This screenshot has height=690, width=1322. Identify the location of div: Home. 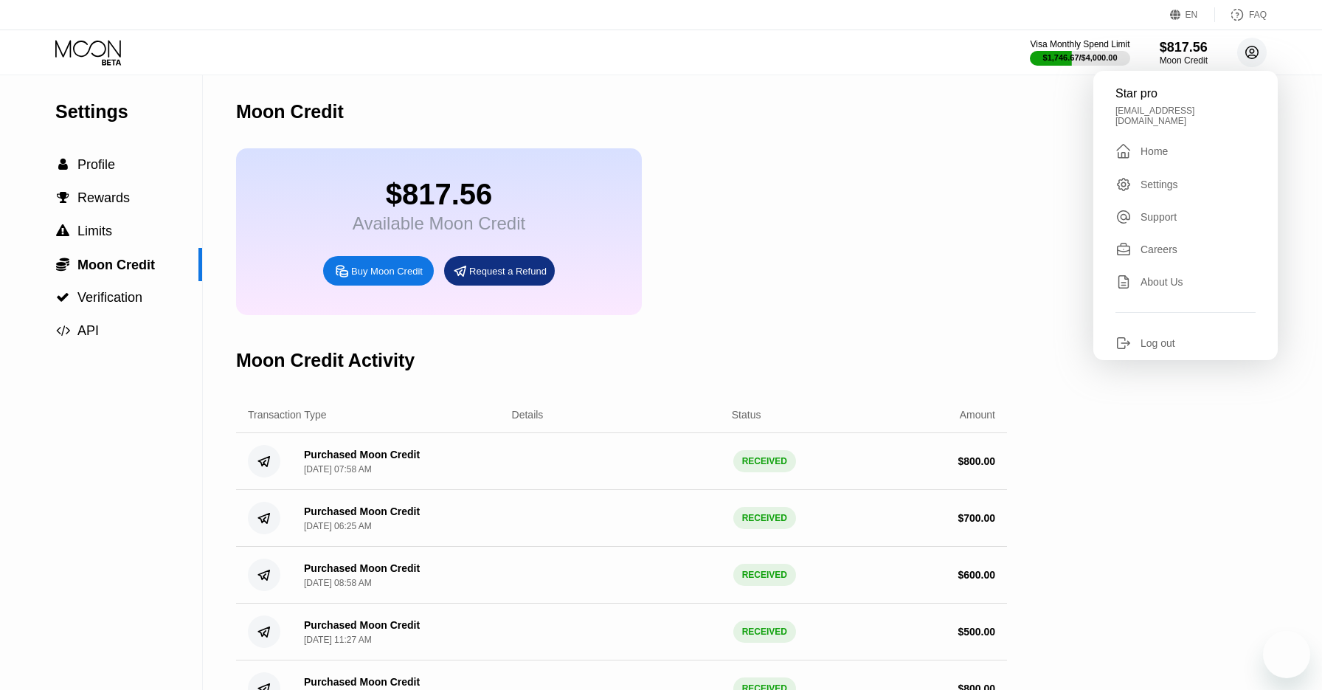
(1154, 151).